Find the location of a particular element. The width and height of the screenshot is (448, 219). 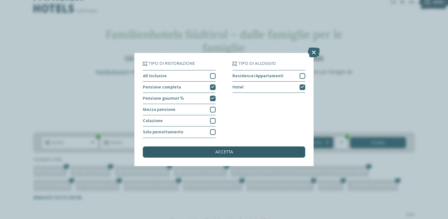

span: Pensione completa is located at coordinates (162, 87).